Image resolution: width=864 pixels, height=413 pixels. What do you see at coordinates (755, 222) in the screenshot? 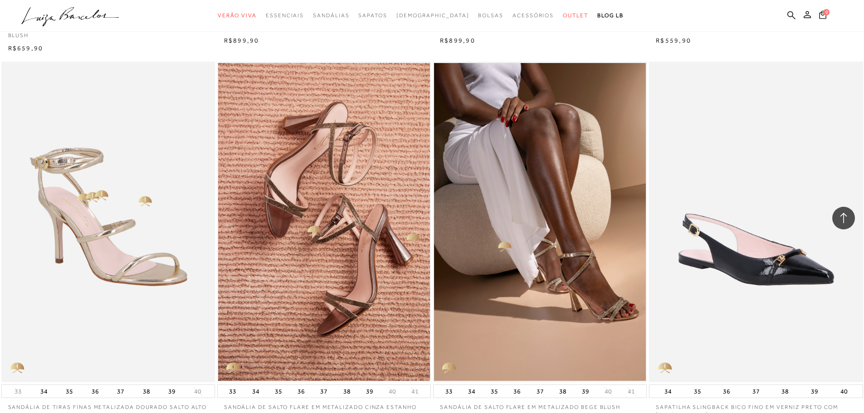
I see `img: SAPATILHA SLINGBACK BICO FINO EM VERNIZ PRETO COM BRIDÃO` at bounding box center [755, 222].